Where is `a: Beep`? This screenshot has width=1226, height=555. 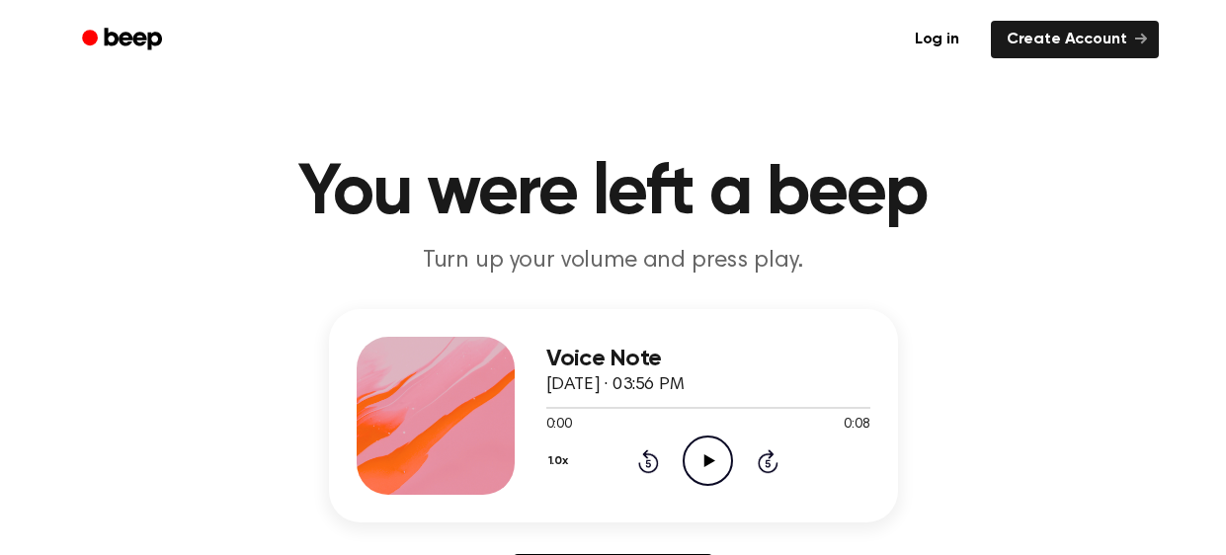 a: Beep is located at coordinates (123, 40).